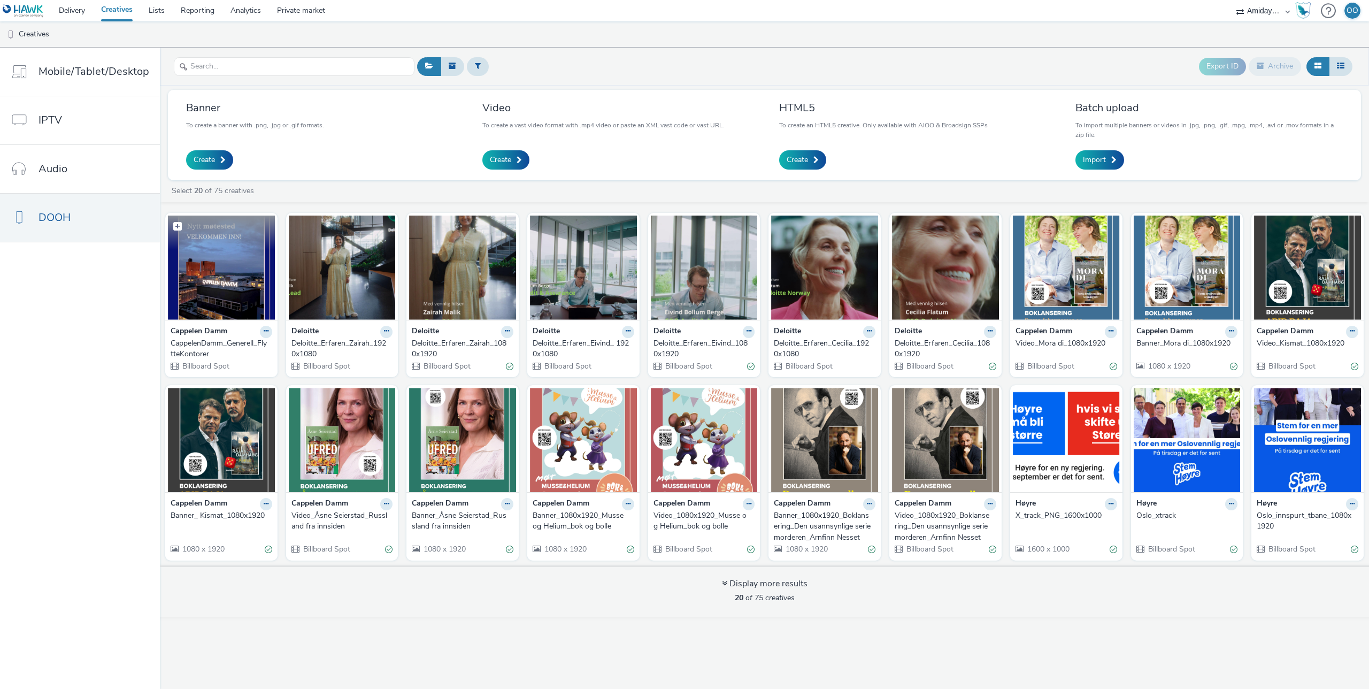 This screenshot has height=689, width=1369. Describe the element at coordinates (1066, 515) in the screenshot. I see `a: X_track_PNG_1600x1000` at that location.